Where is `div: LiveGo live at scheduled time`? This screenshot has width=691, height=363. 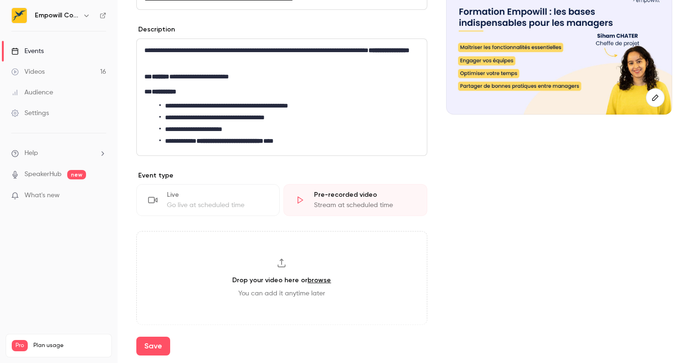 div: LiveGo live at scheduled time is located at coordinates (208, 200).